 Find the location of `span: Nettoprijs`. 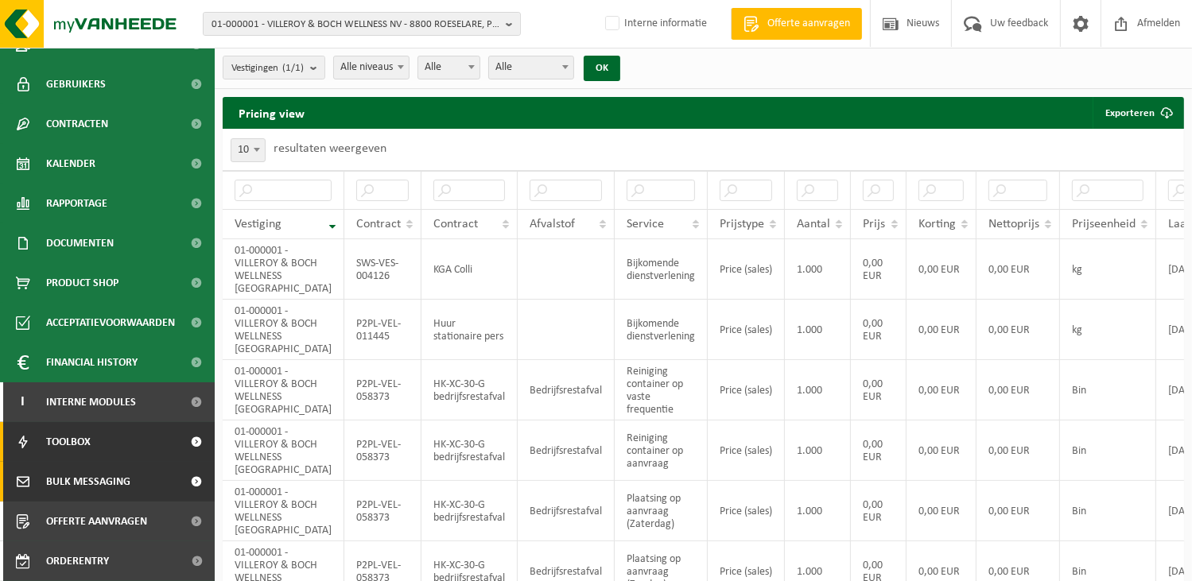

span: Nettoprijs is located at coordinates (1014, 224).